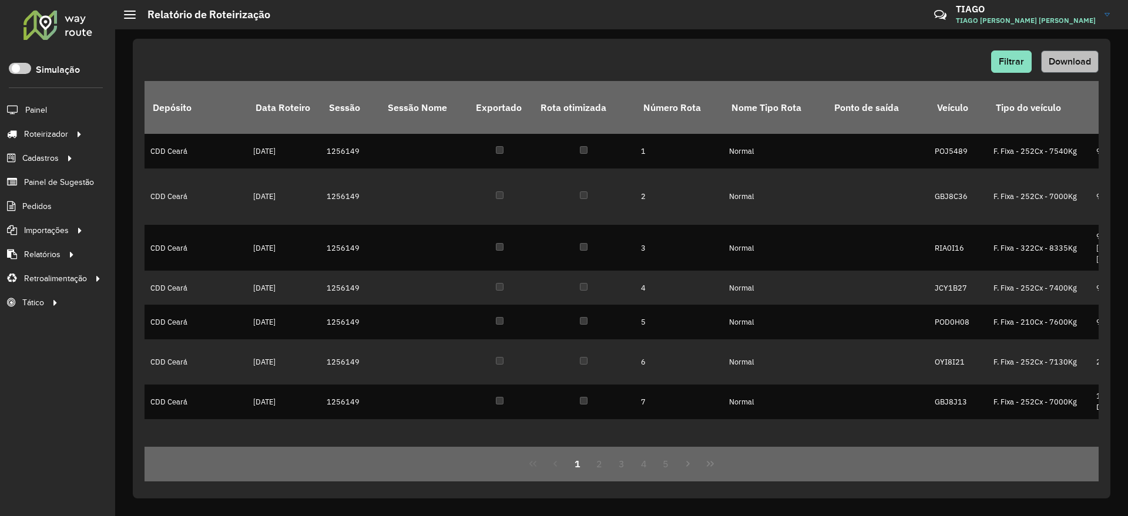 The width and height of the screenshot is (1128, 516). I want to click on th: Nome Tipo Rota, so click(774, 108).